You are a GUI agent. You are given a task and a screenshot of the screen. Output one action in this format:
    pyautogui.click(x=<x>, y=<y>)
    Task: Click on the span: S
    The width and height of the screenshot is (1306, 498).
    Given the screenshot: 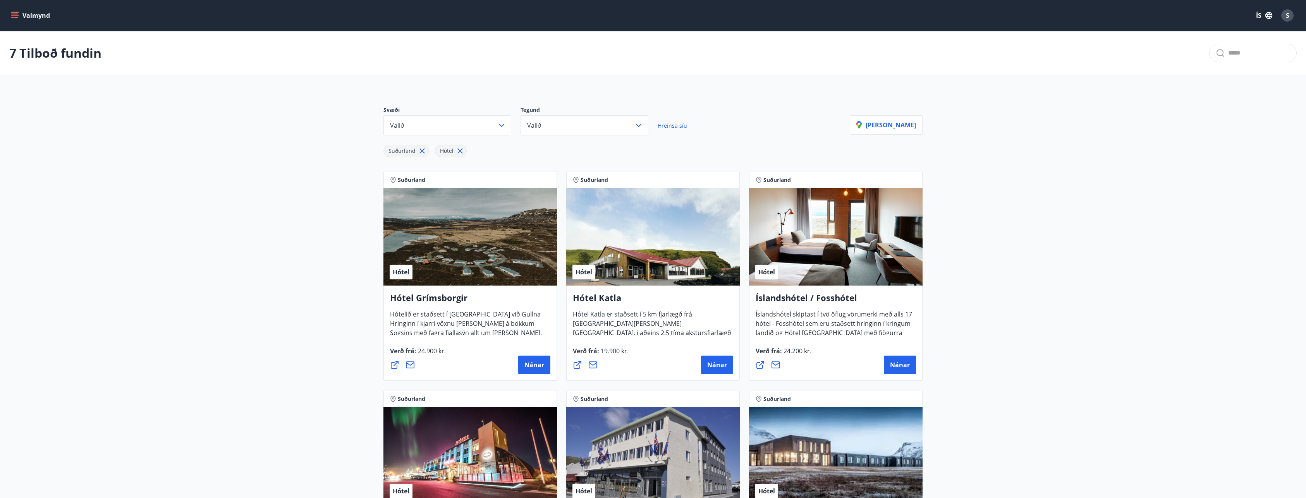 What is the action you would take?
    pyautogui.click(x=1287, y=15)
    